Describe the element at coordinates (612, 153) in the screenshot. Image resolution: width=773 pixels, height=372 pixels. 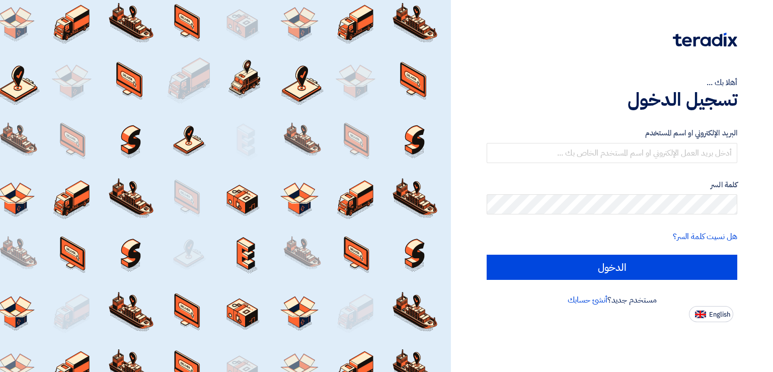
I see `input: أدخل بريد العمل الإلكتروني او اسم المستخدم الخاص بك ...` at that location.